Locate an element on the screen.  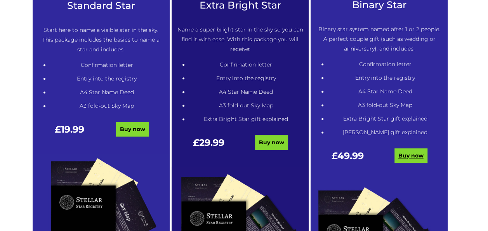
p: Start here to name a visible star in the sky. This package includes the basics to name a star and... is located at coordinates (101, 40).